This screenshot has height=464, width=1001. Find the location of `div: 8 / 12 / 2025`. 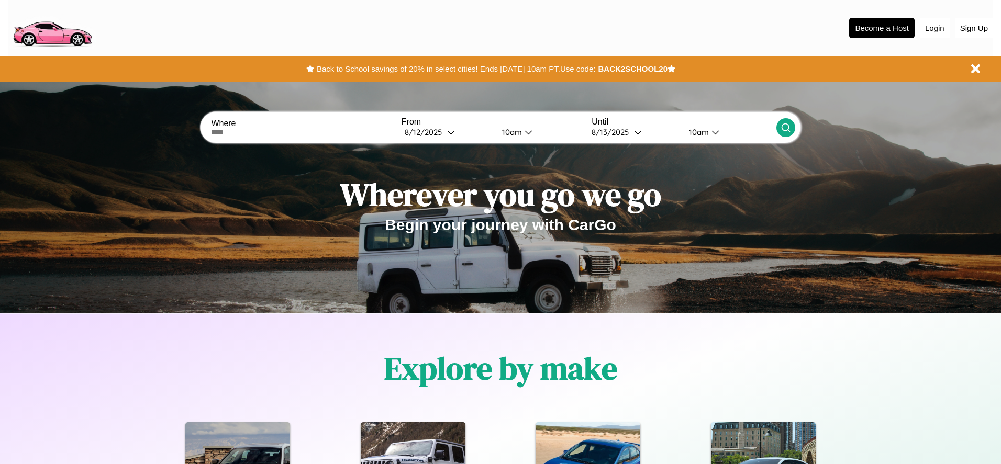

div: 8 / 12 / 2025 is located at coordinates (426, 132).